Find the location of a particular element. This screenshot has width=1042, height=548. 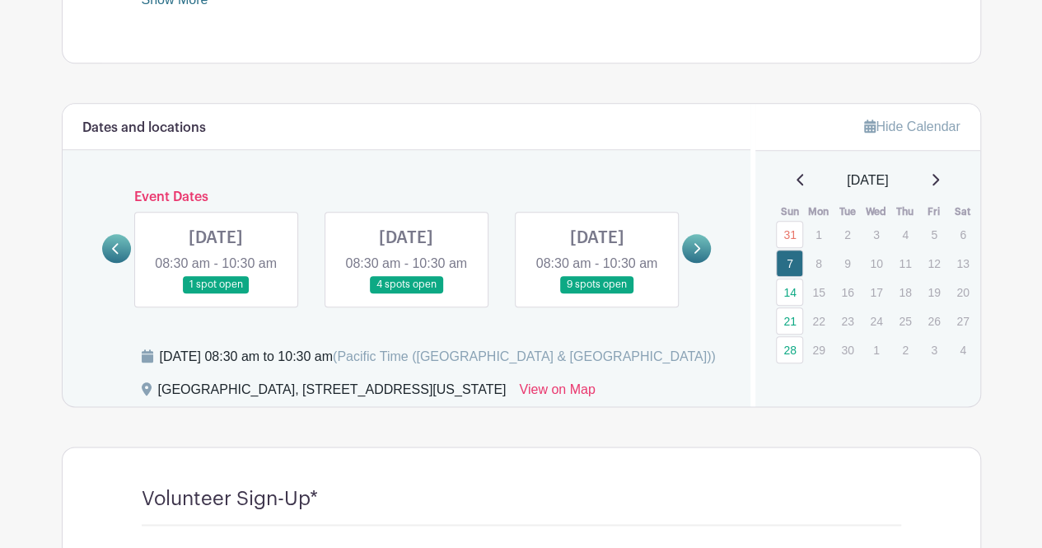

p: 25 is located at coordinates (904, 320).